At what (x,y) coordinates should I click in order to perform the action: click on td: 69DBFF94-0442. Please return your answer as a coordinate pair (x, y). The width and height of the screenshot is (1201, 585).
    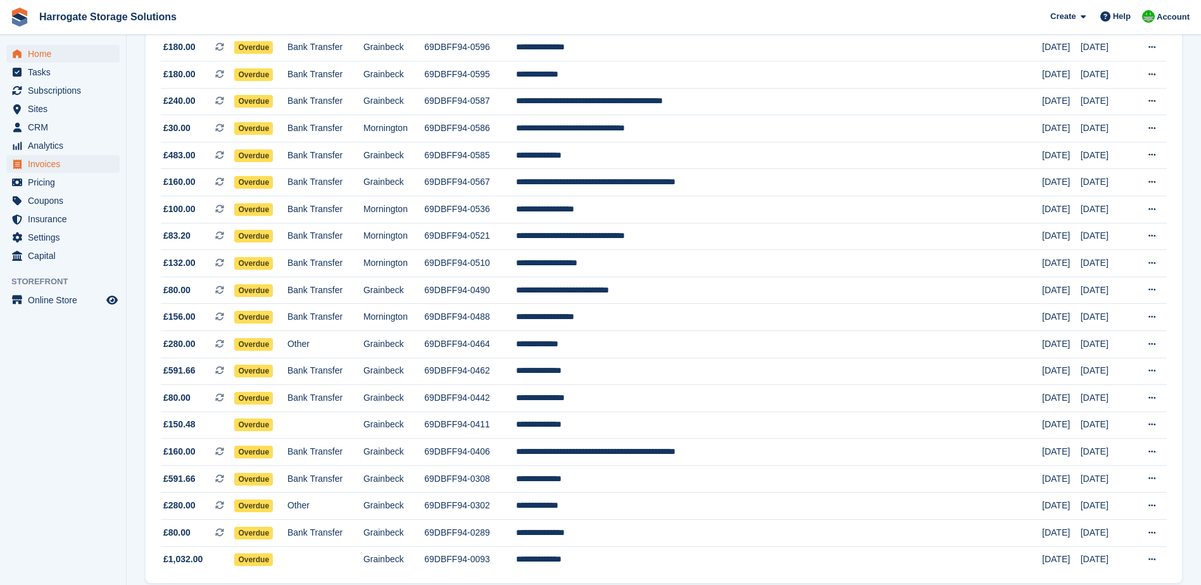
    Looking at the image, I should click on (470, 398).